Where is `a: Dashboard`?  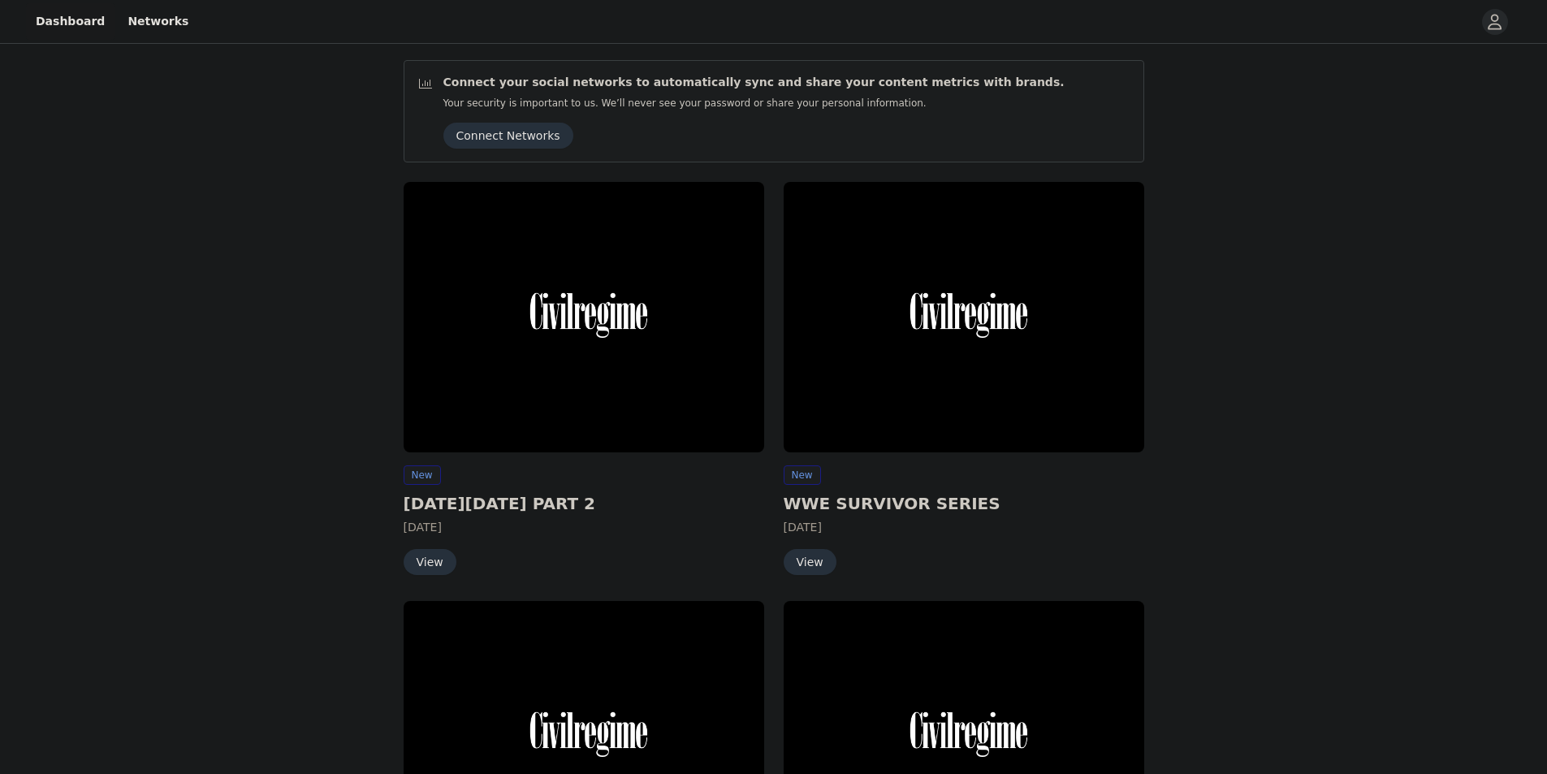
a: Dashboard is located at coordinates (70, 21).